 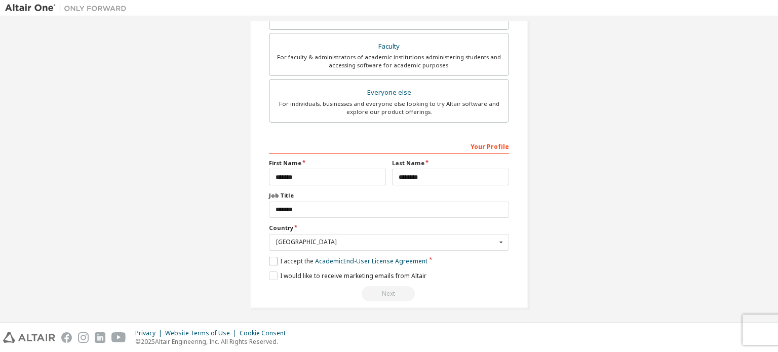 What do you see at coordinates (450, 163) in the screenshot?
I see `label: Last Name` at bounding box center [450, 163].